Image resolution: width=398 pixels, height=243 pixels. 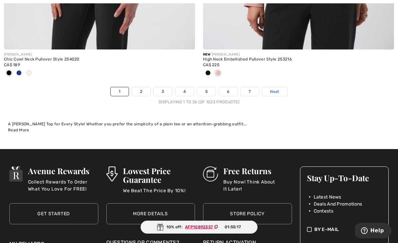 I want to click on a: Get Started, so click(x=54, y=213).